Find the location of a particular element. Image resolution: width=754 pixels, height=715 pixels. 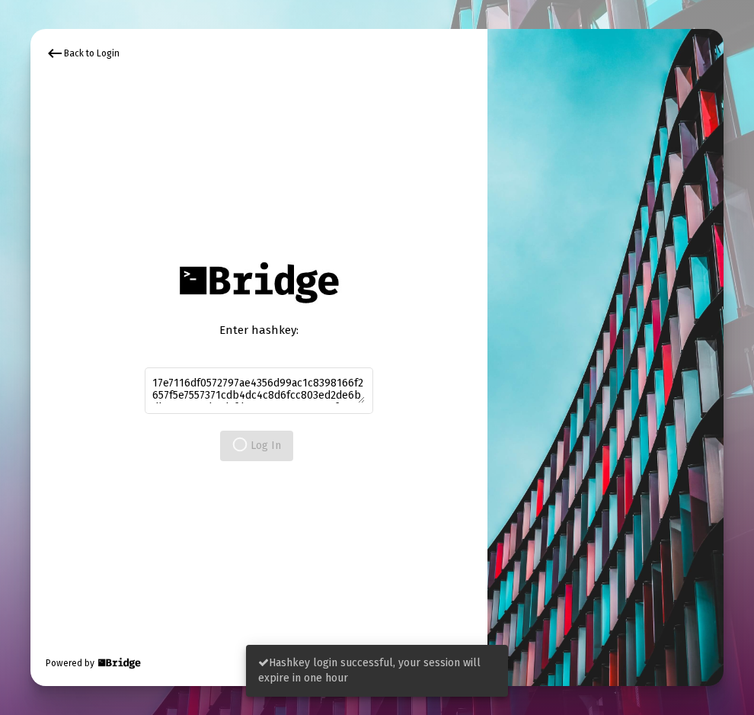

mat-icon: keyboard_backspace is located at coordinates (55, 53).